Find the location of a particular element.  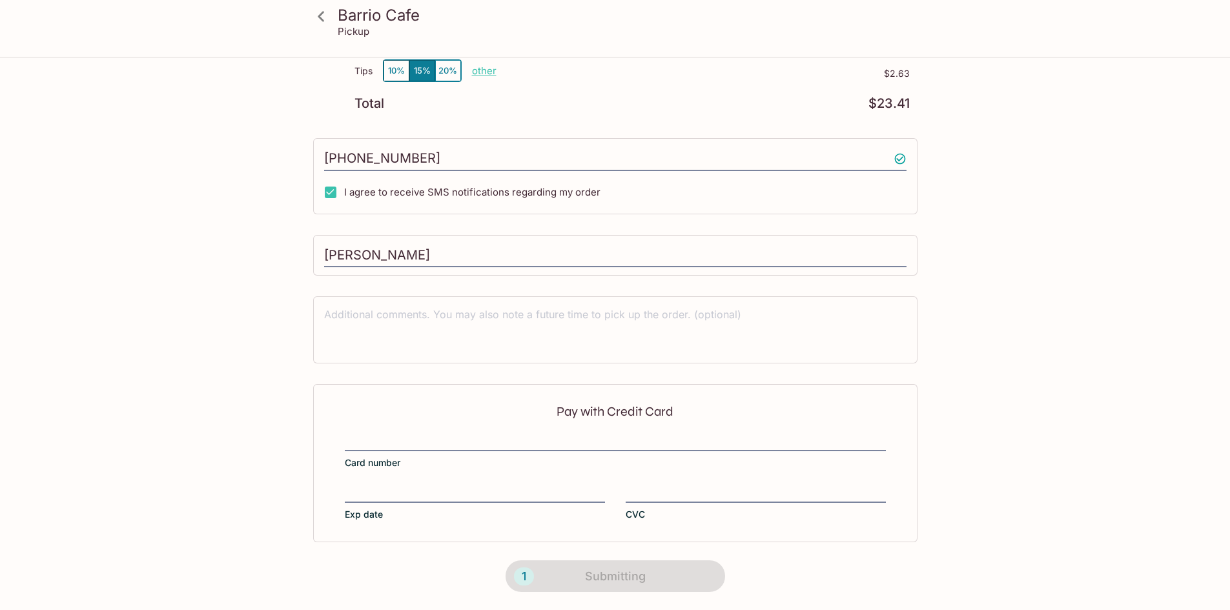

button: 10% is located at coordinates (396, 70).